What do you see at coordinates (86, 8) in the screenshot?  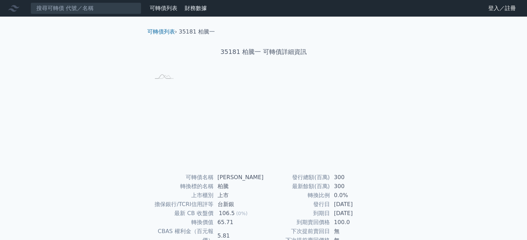 I see `input: 搜尋可轉債 代號／名稱` at bounding box center [86, 8].